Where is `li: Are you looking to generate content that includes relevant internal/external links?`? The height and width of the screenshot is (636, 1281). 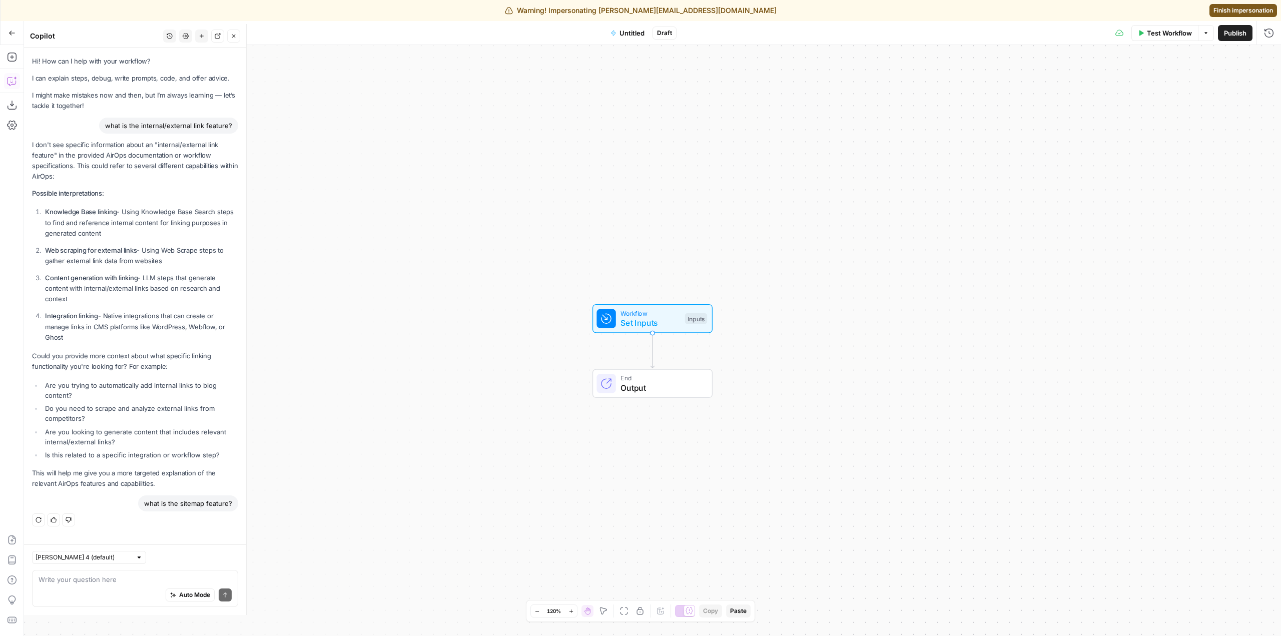 li: Are you looking to generate content that includes relevant internal/external links? is located at coordinates (140, 437).